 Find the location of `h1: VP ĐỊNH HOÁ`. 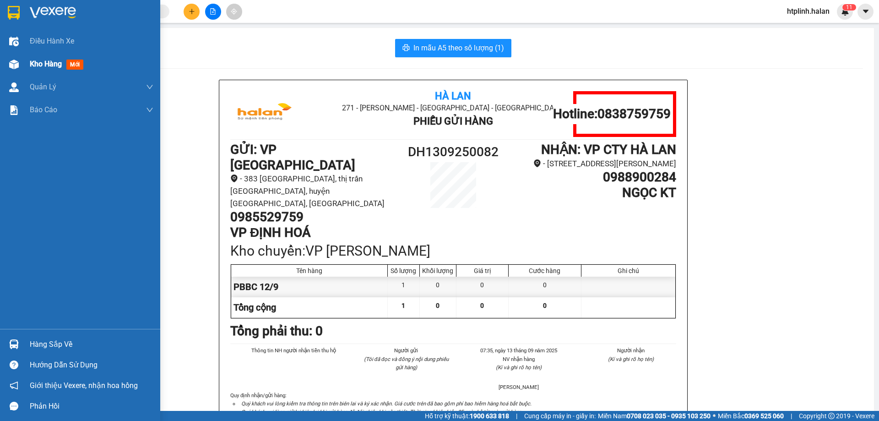

h1: VP ĐỊNH HOÁ is located at coordinates (314, 233).